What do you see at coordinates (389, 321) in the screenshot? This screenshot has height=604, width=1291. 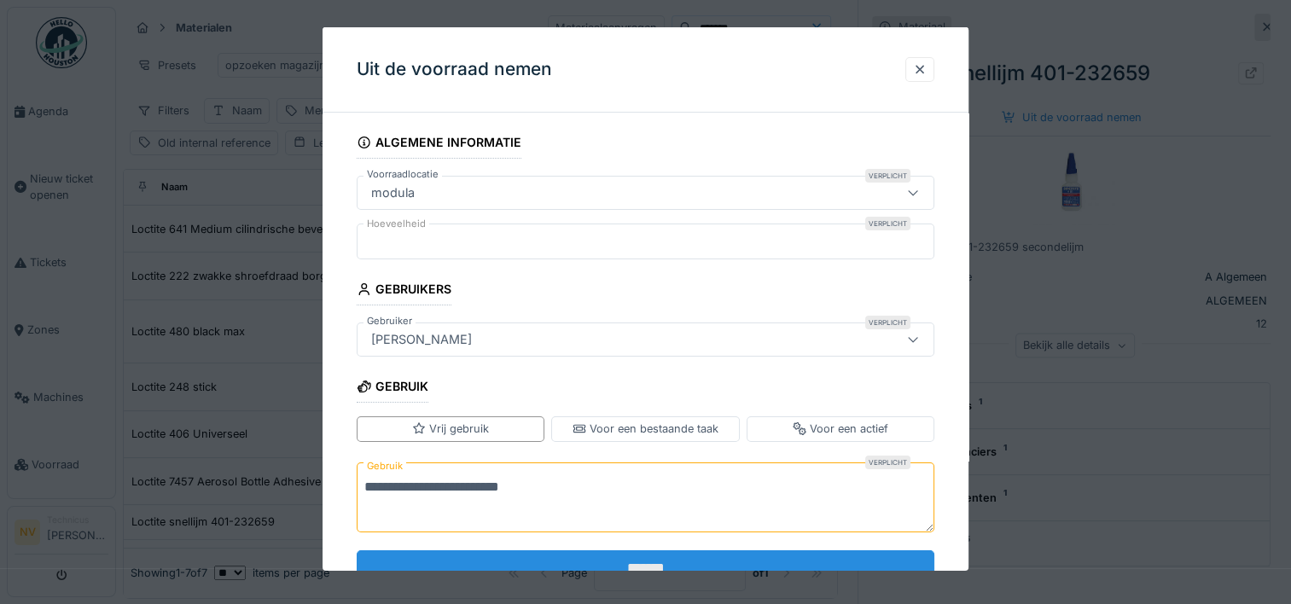 I see `label: Gebruiker` at bounding box center [389, 321].